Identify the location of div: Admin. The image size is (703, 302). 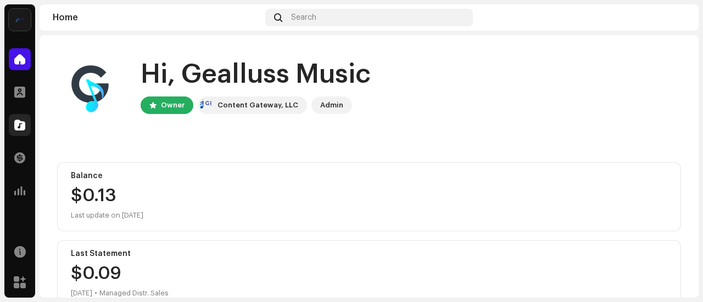
(332, 105).